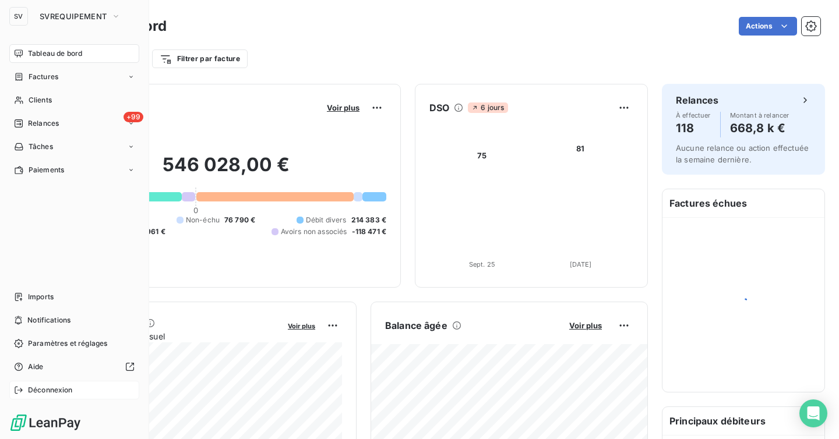 Image resolution: width=839 pixels, height=439 pixels. What do you see at coordinates (68, 344) in the screenshot?
I see `span: Paramètres et réglages` at bounding box center [68, 344].